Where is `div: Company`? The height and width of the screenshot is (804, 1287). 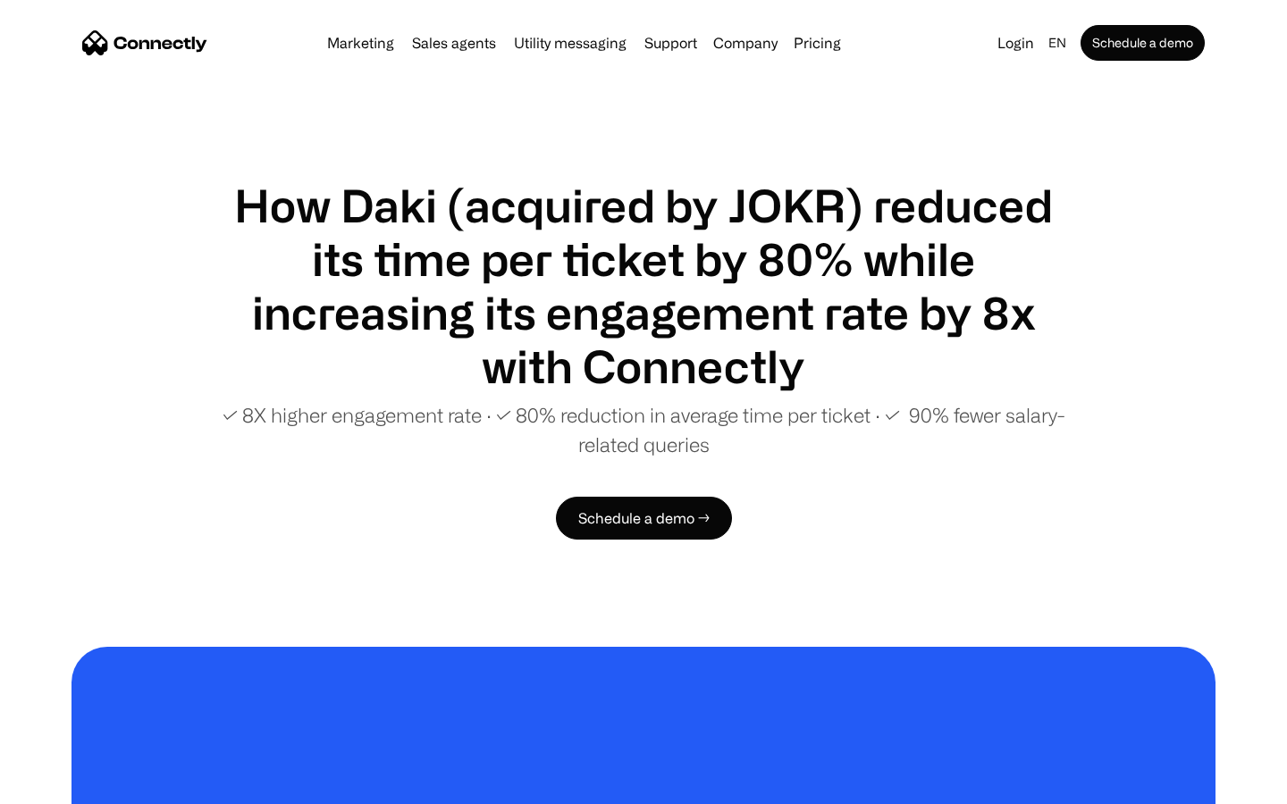
div: Company is located at coordinates (745, 43).